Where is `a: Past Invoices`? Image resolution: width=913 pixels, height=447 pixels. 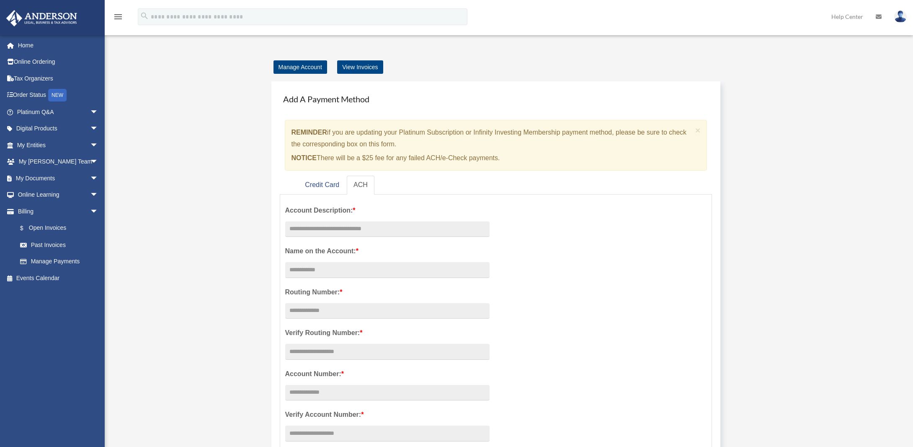
a: Past Invoices is located at coordinates (61, 245).